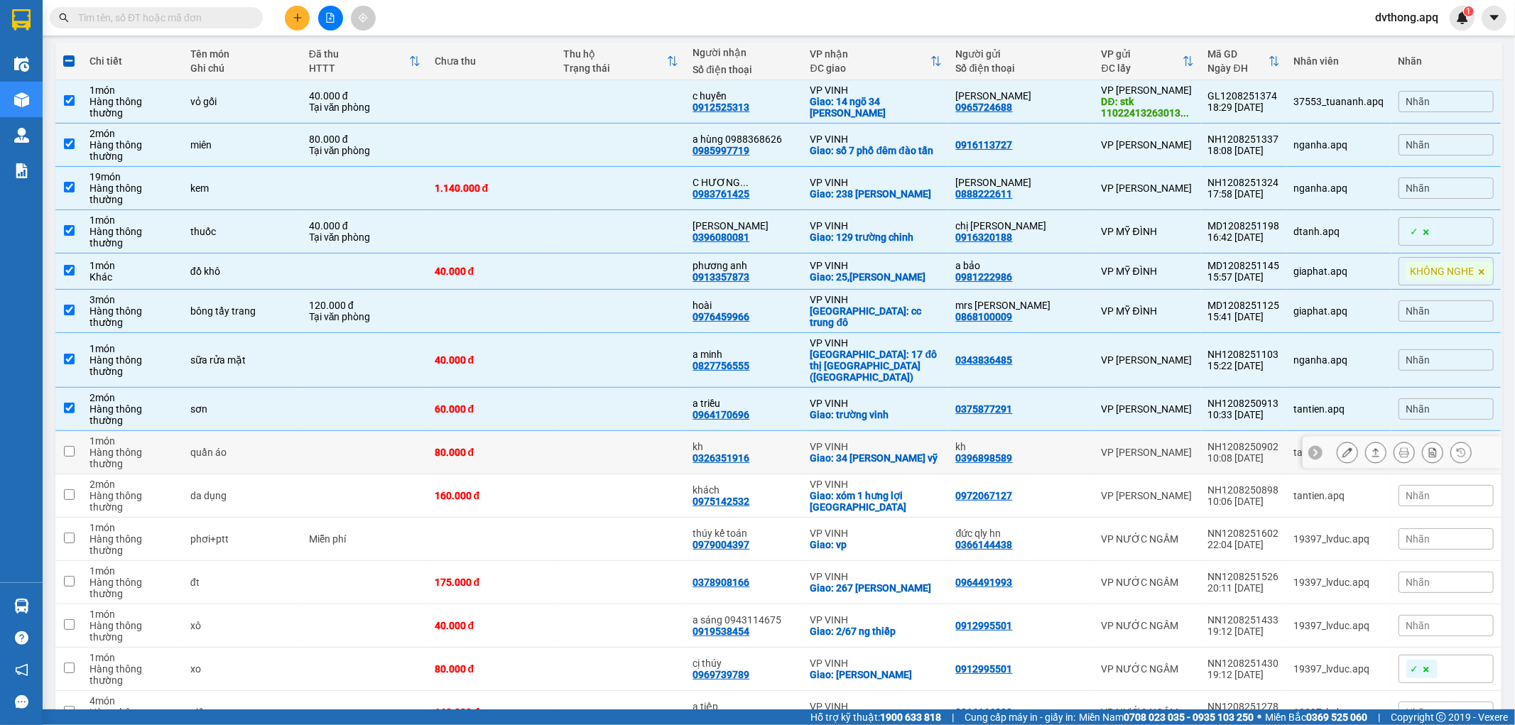 This screenshot has width=1515, height=725. Describe the element at coordinates (721, 366) in the screenshot. I see `div: 0827756555` at that location.